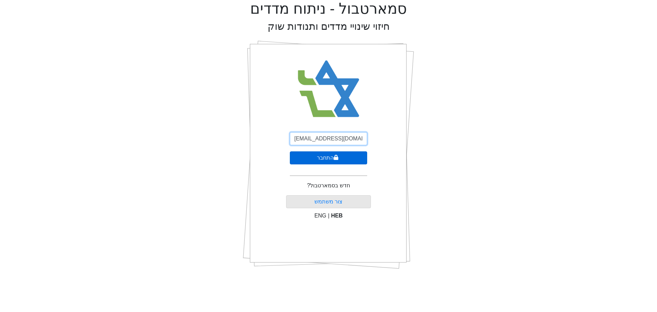 The height and width of the screenshot is (312, 657). Describe the element at coordinates (321, 215) in the screenshot. I see `span: ENG` at that location.